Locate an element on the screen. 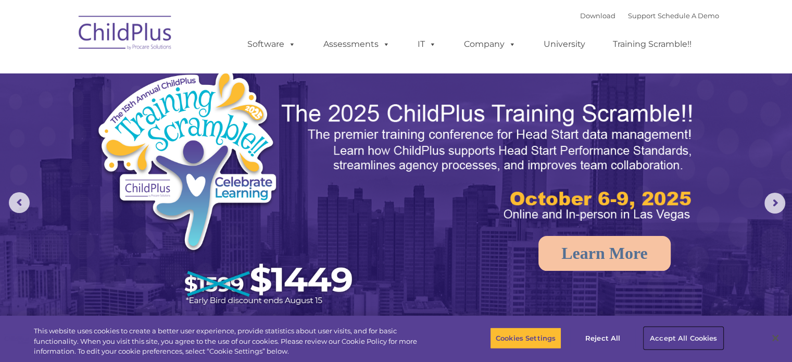  a: Schedule A Demo is located at coordinates (688, 16).